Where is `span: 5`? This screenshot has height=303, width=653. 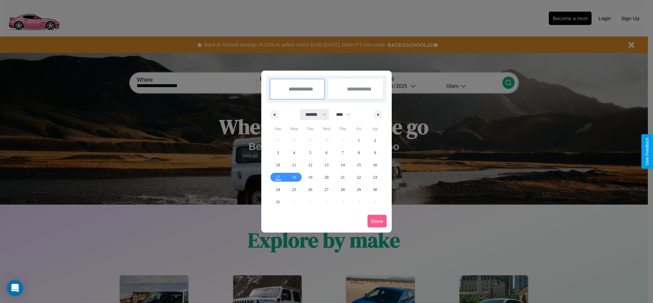 span: 5 is located at coordinates (311, 153).